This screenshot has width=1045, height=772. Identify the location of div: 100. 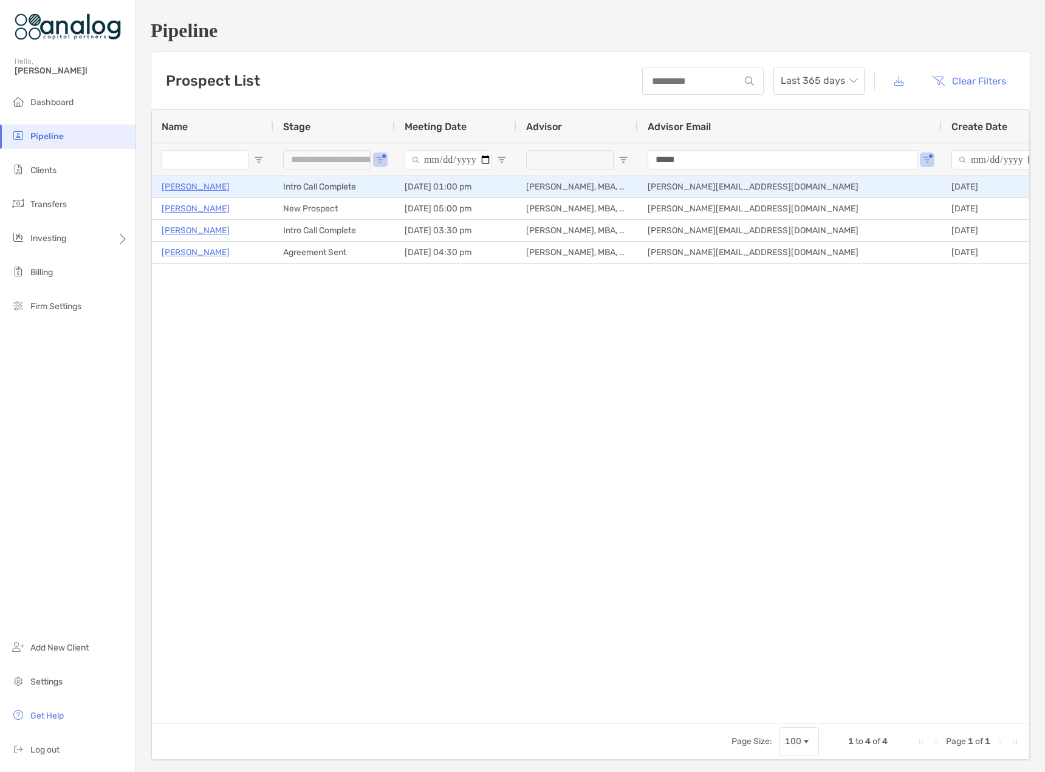
(793, 741).